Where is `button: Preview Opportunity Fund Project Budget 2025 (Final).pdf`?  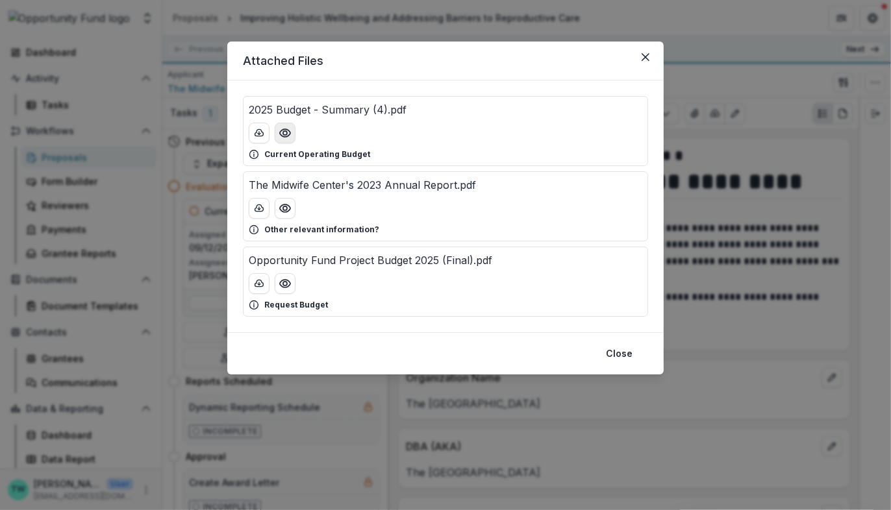
button: Preview Opportunity Fund Project Budget 2025 (Final).pdf is located at coordinates (285, 284).